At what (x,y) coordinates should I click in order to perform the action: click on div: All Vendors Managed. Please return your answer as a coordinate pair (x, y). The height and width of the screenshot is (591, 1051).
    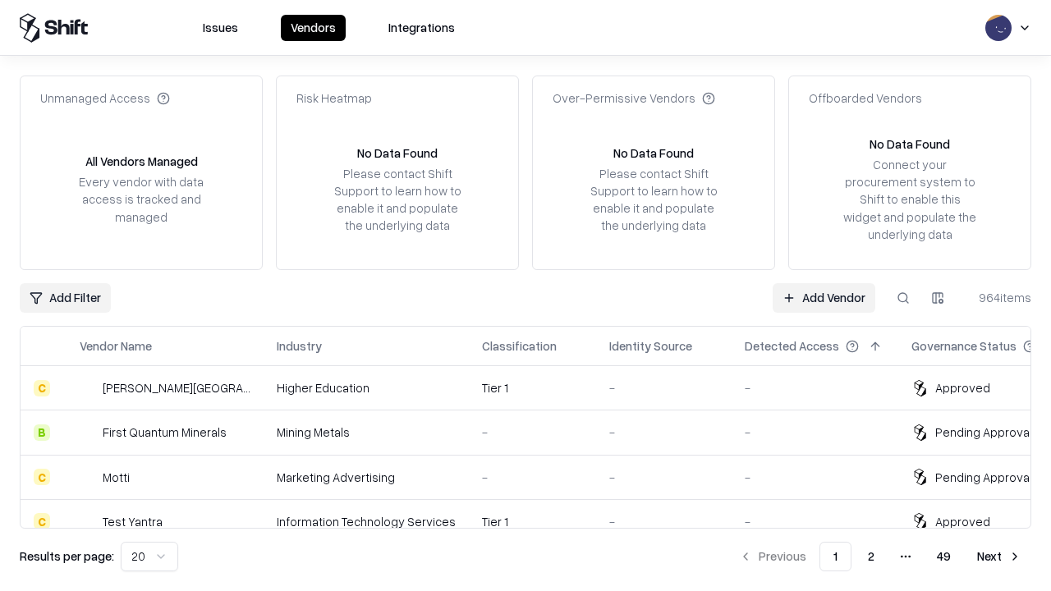
    Looking at the image, I should click on (141, 161).